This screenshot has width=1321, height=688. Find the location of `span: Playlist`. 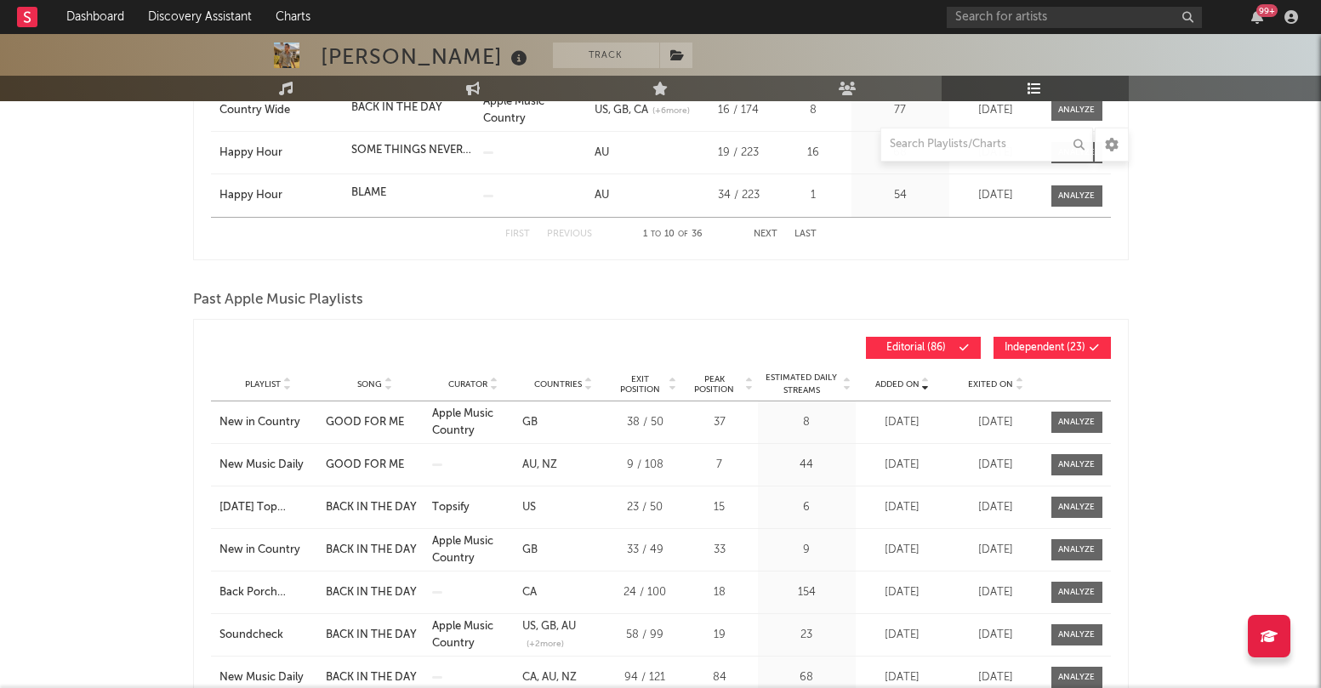

span: Playlist is located at coordinates (263, 385).